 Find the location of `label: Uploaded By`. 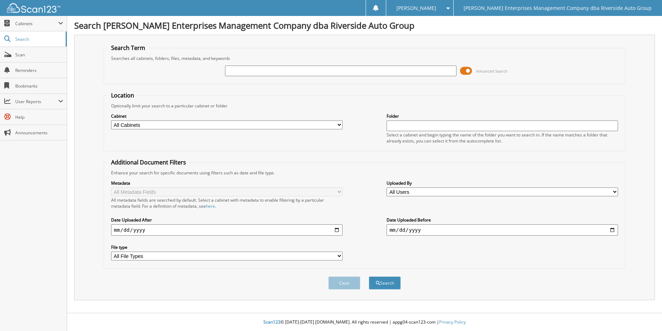

label: Uploaded By is located at coordinates (502, 183).